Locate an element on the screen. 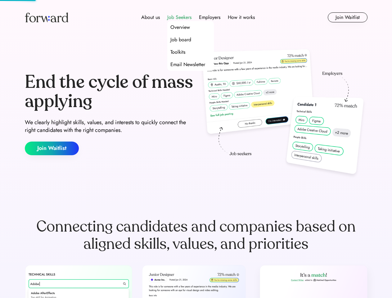 This screenshot has height=298, width=392. img: hero-image.png is located at coordinates (283, 114).